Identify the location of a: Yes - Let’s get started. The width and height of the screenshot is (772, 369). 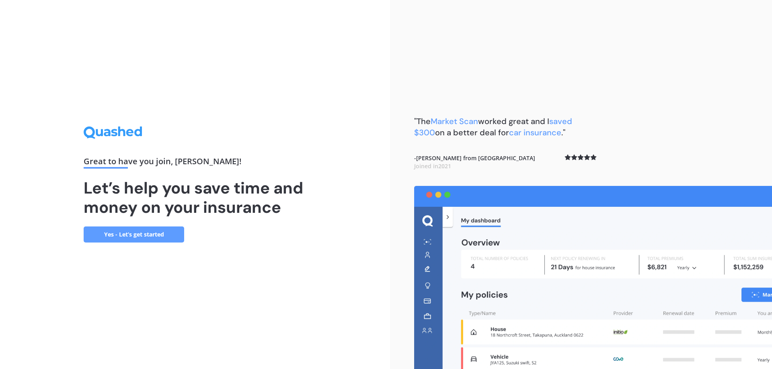
(134, 235).